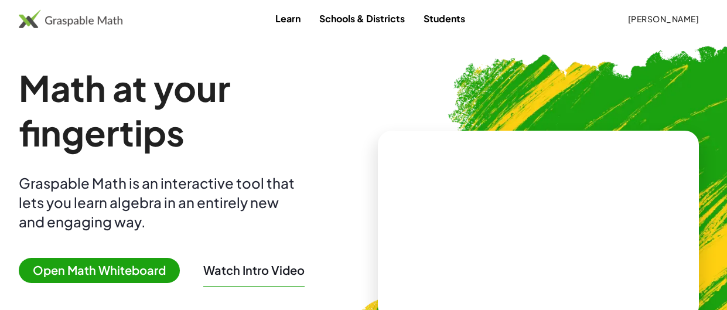 The image size is (727, 310). I want to click on a: Learn, so click(288, 18).